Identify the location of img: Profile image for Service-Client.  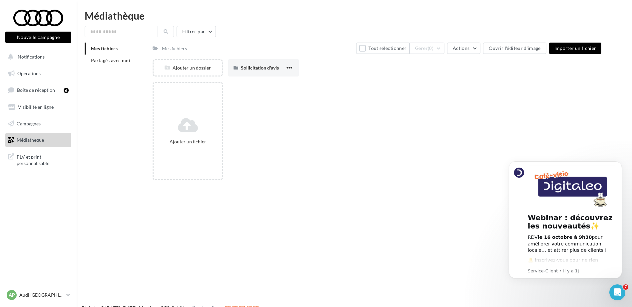
(20, 20).